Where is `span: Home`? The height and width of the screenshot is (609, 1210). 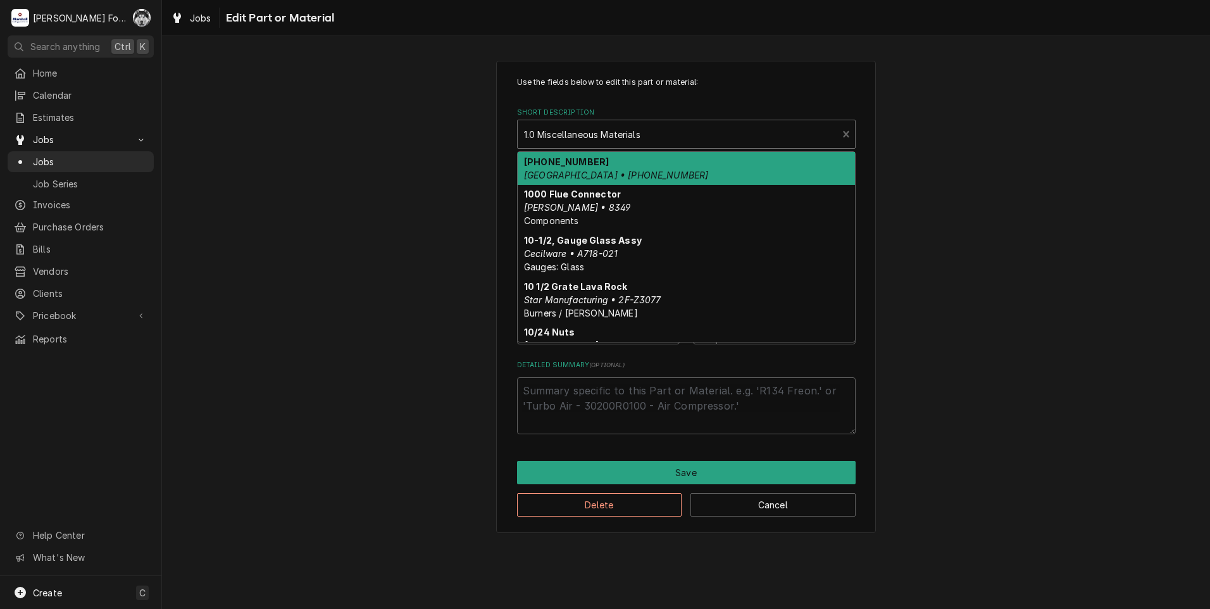 span: Home is located at coordinates (90, 73).